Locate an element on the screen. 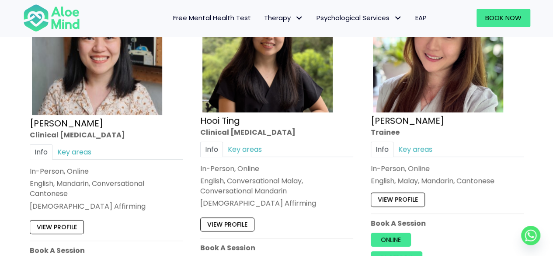  span: Book Now is located at coordinates (503, 17).